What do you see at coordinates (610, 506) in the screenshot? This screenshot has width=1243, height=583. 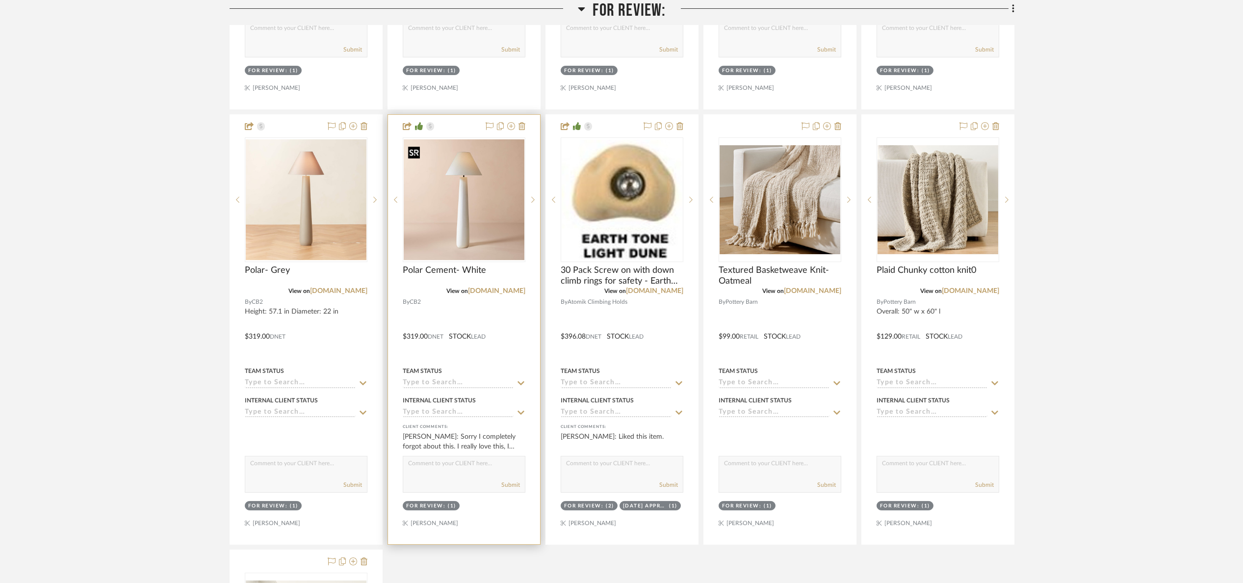 I see `div: (2)` at bounding box center [610, 506].